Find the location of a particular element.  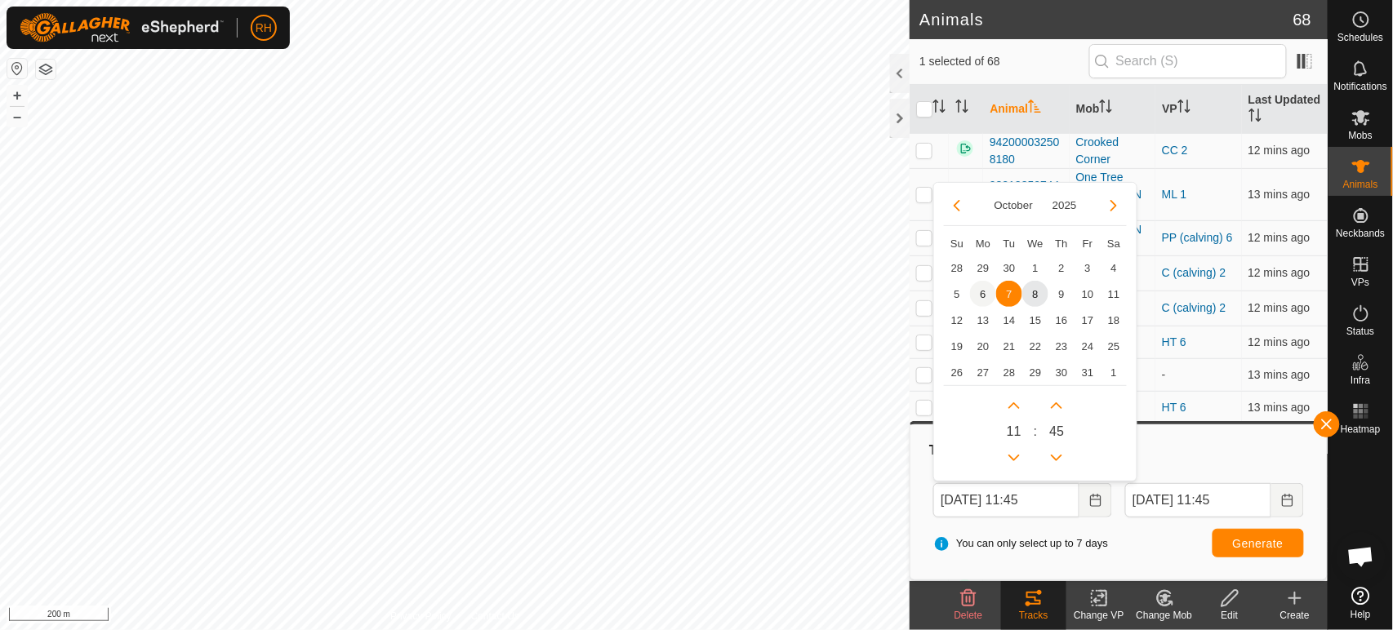

span: 19 is located at coordinates (957, 346).